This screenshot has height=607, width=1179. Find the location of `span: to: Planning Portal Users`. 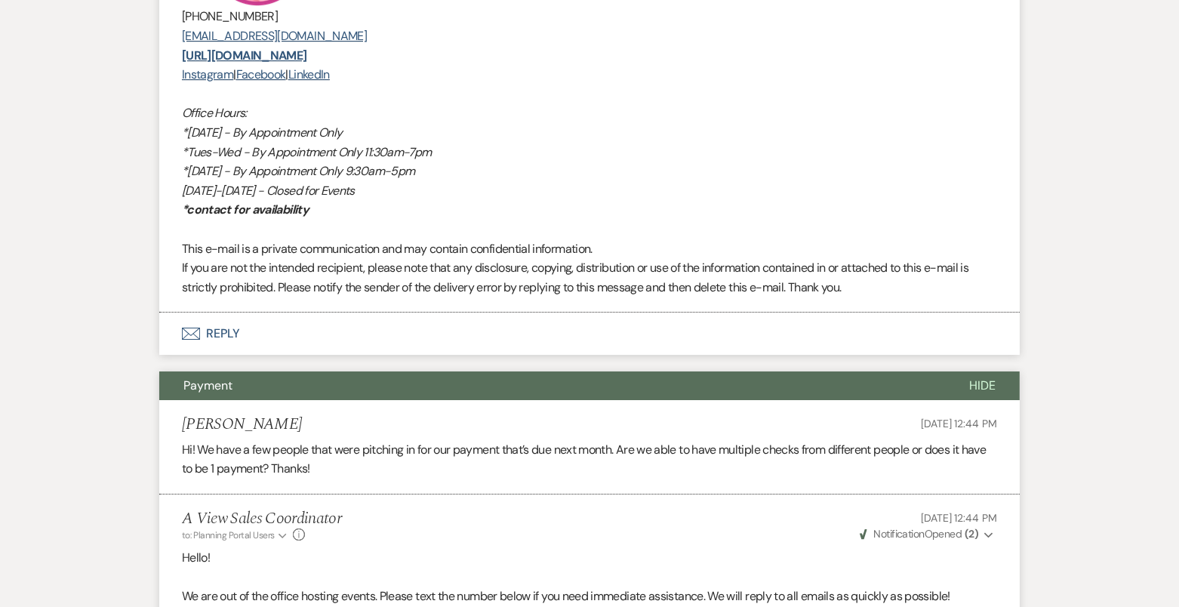

span: to: Planning Portal Users is located at coordinates (228, 535).